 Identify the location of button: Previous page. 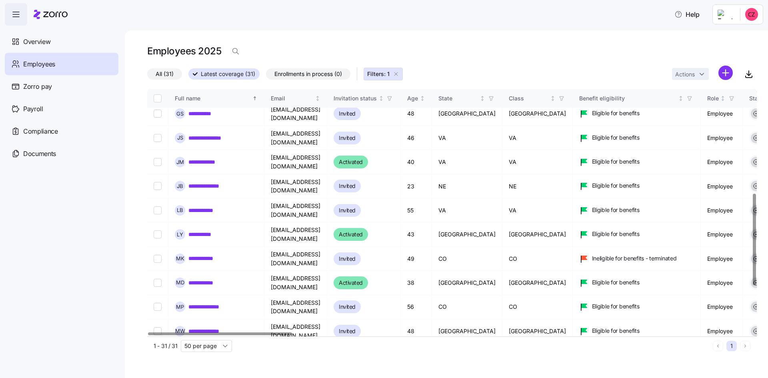
(718, 346).